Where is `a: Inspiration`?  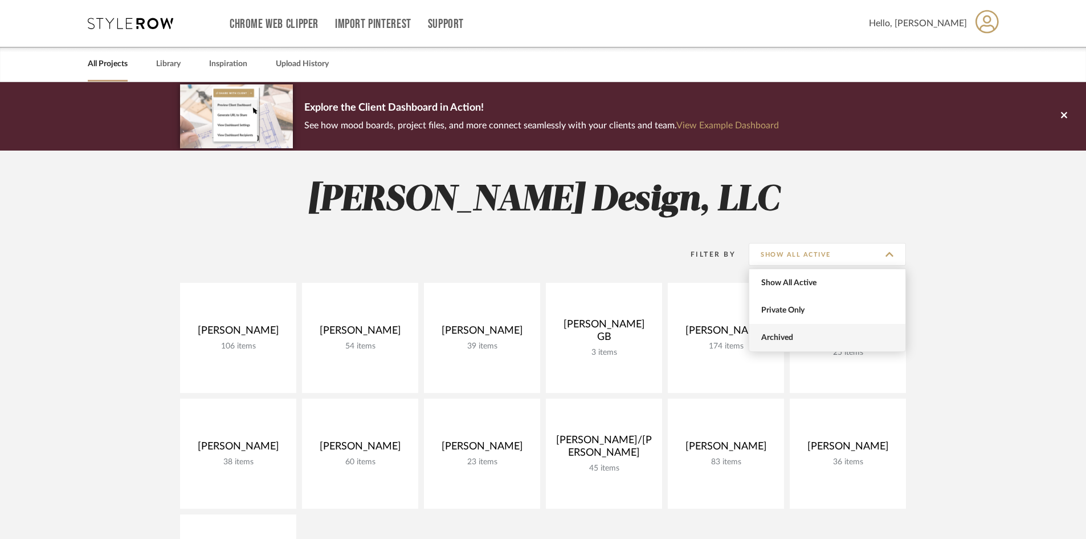 a: Inspiration is located at coordinates (228, 64).